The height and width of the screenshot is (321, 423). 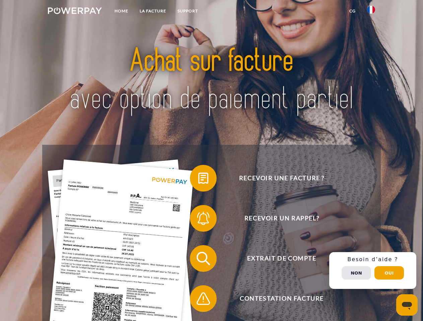 I want to click on img: qb_bill.svg, so click(x=203, y=178).